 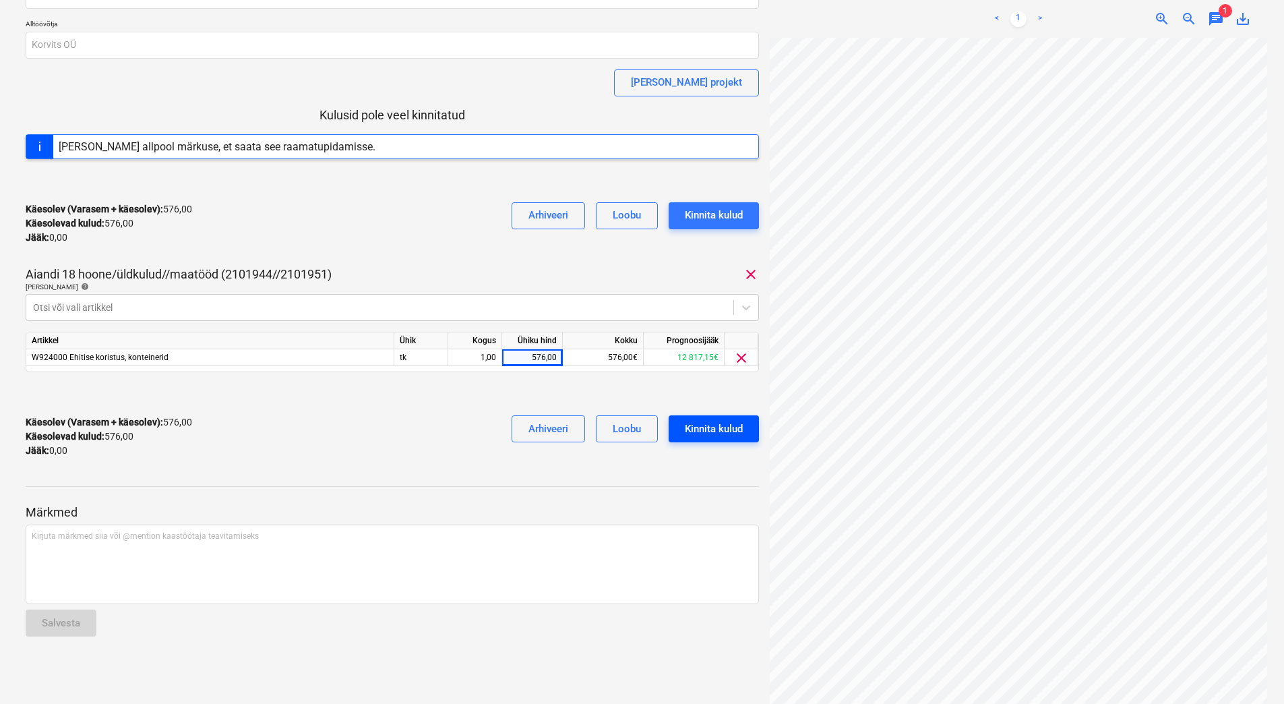 What do you see at coordinates (179, 274) in the screenshot?
I see `p: Aiandi 18 hoone/üldkulud//maatööd (2101944//2101951)` at bounding box center [179, 274].